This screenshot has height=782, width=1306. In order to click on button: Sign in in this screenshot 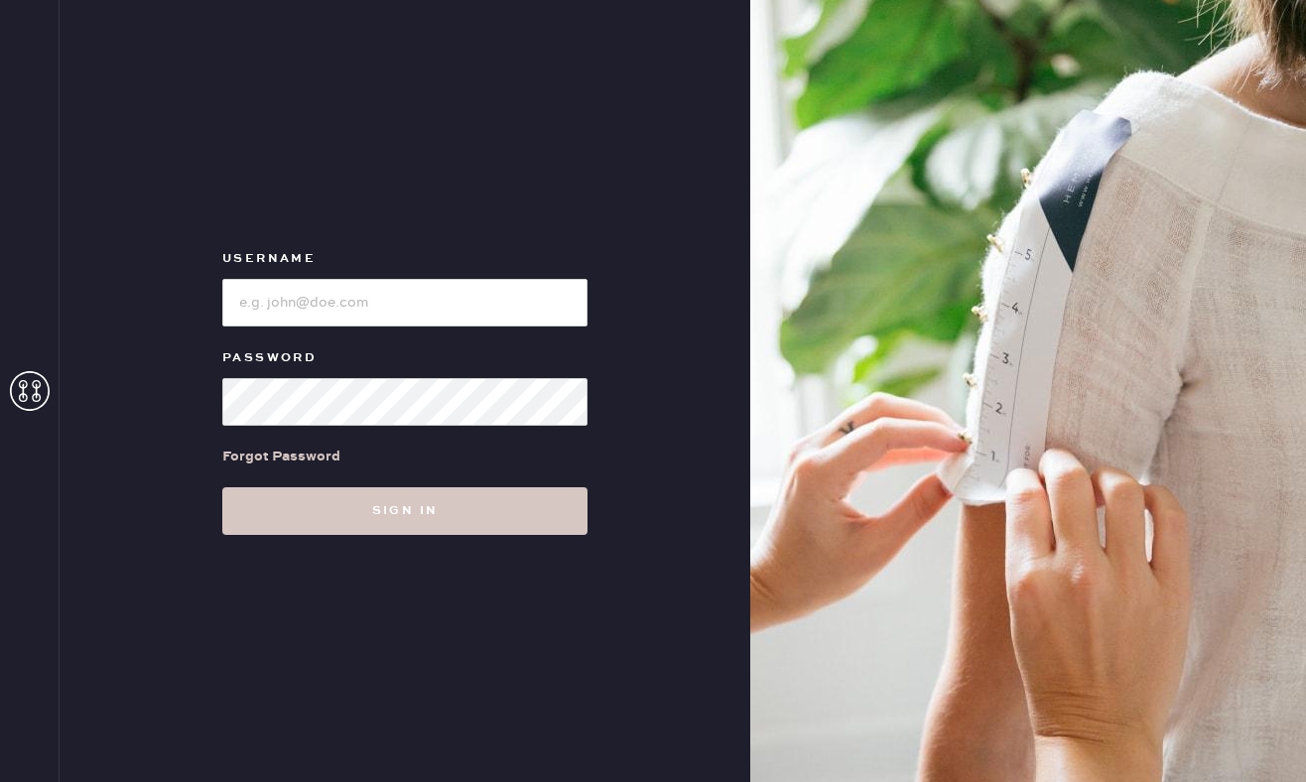, I will do `click(405, 511)`.